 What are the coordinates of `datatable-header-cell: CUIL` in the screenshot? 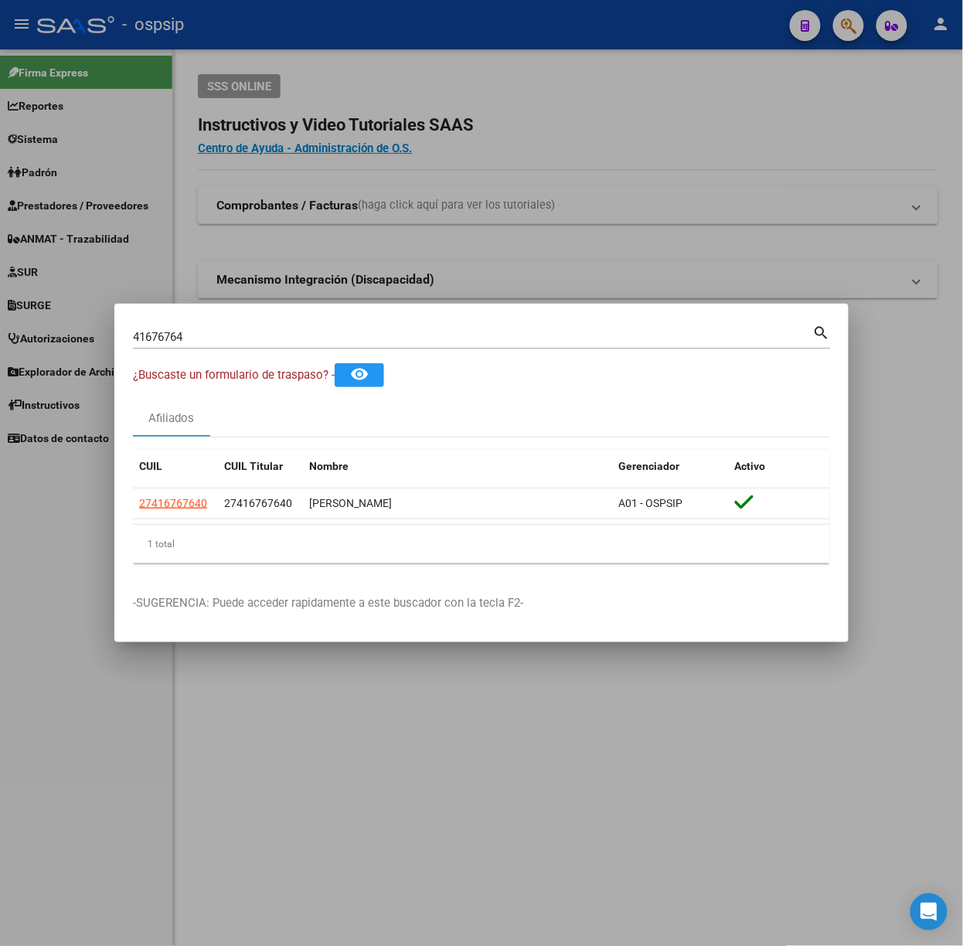 It's located at (175, 466).